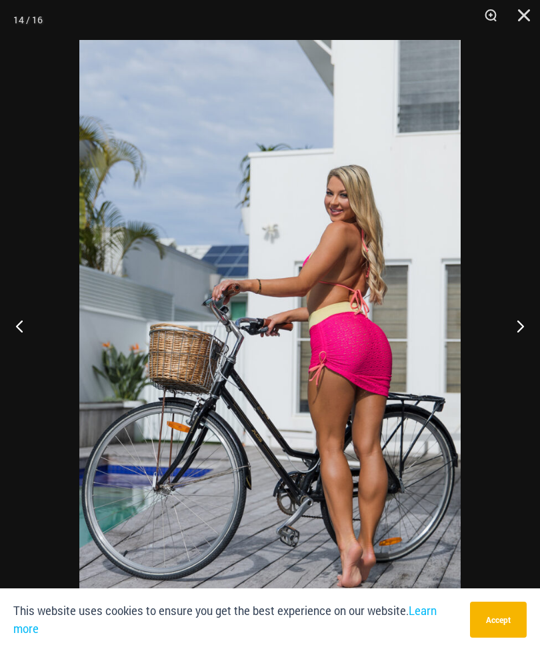  What do you see at coordinates (270, 325) in the screenshot?
I see `img: Bubble Mesh Highlight Pink 309 Top 5404 Skirt 06` at bounding box center [270, 325].